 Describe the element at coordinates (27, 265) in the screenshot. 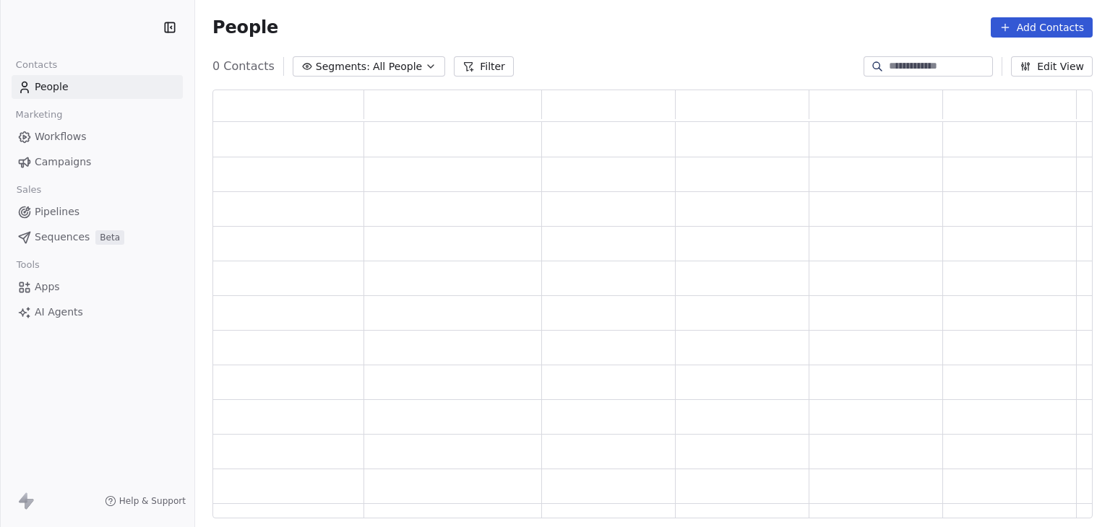

I see `span: Tools` at that location.